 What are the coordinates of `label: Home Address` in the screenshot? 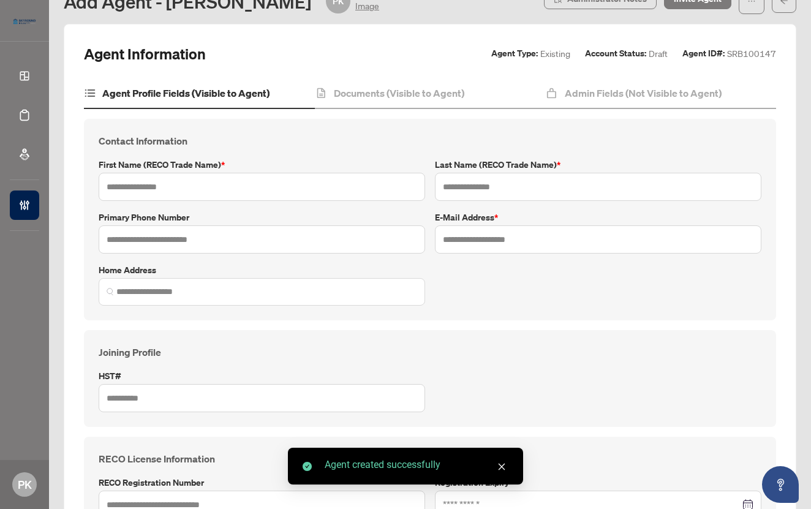 It's located at (262, 270).